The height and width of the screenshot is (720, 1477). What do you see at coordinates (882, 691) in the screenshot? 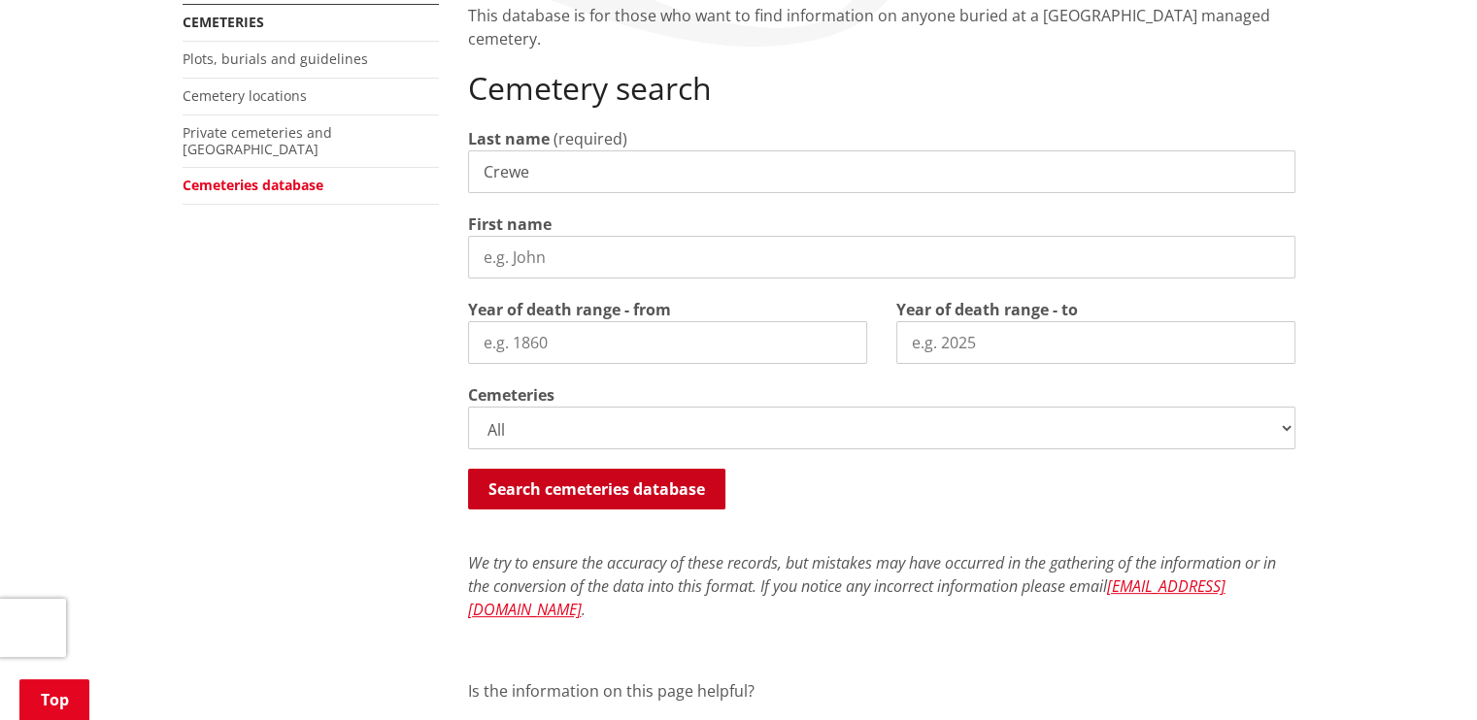
I see `p: Is the information on this page helpful?` at bounding box center [882, 691].